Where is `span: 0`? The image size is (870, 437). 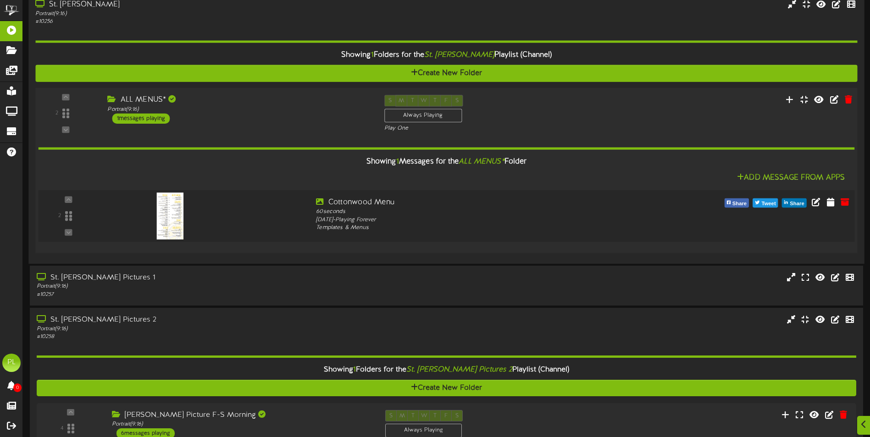 span: 0 is located at coordinates (17, 388).